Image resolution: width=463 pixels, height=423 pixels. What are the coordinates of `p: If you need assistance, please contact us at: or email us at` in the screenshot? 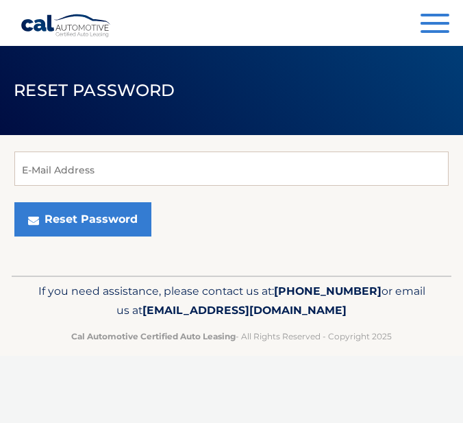 It's located at (232, 301).